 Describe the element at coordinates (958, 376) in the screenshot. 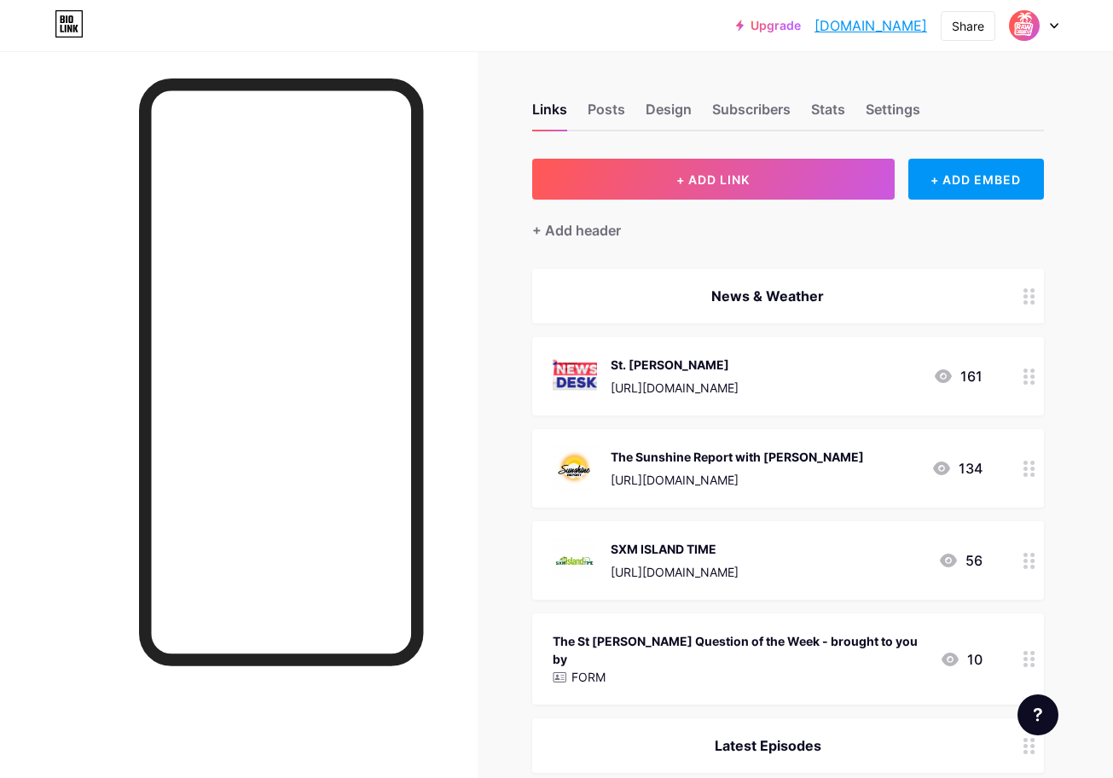

I see `div: 161` at that location.